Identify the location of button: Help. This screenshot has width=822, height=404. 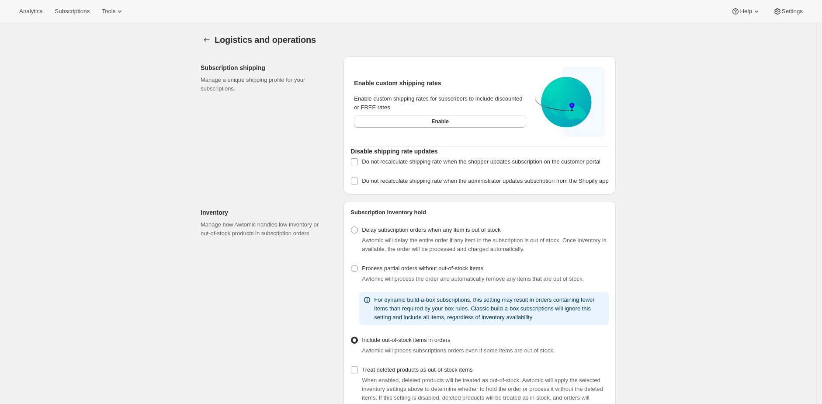
(745, 11).